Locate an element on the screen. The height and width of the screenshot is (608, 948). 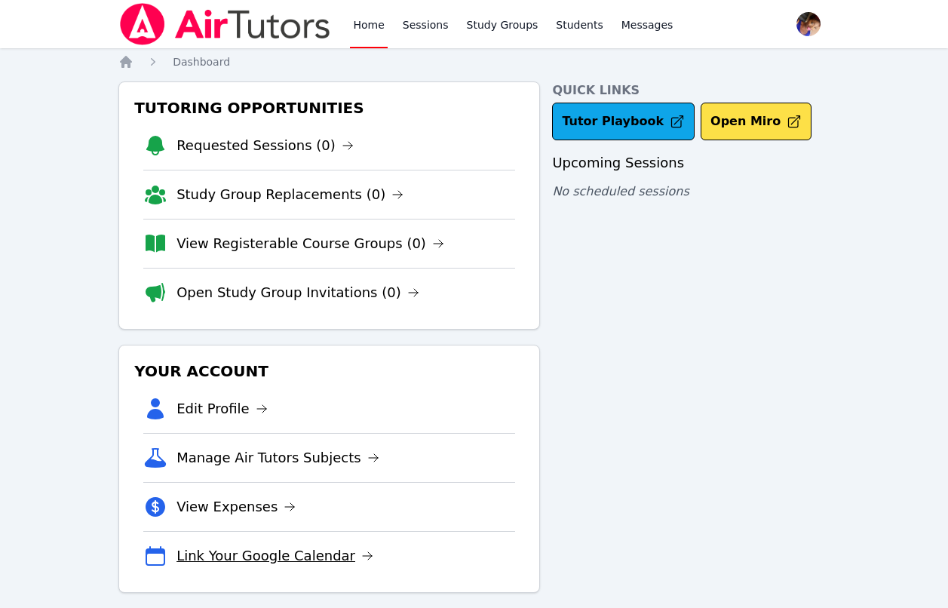
a: Tutor Playbook is located at coordinates (623, 121).